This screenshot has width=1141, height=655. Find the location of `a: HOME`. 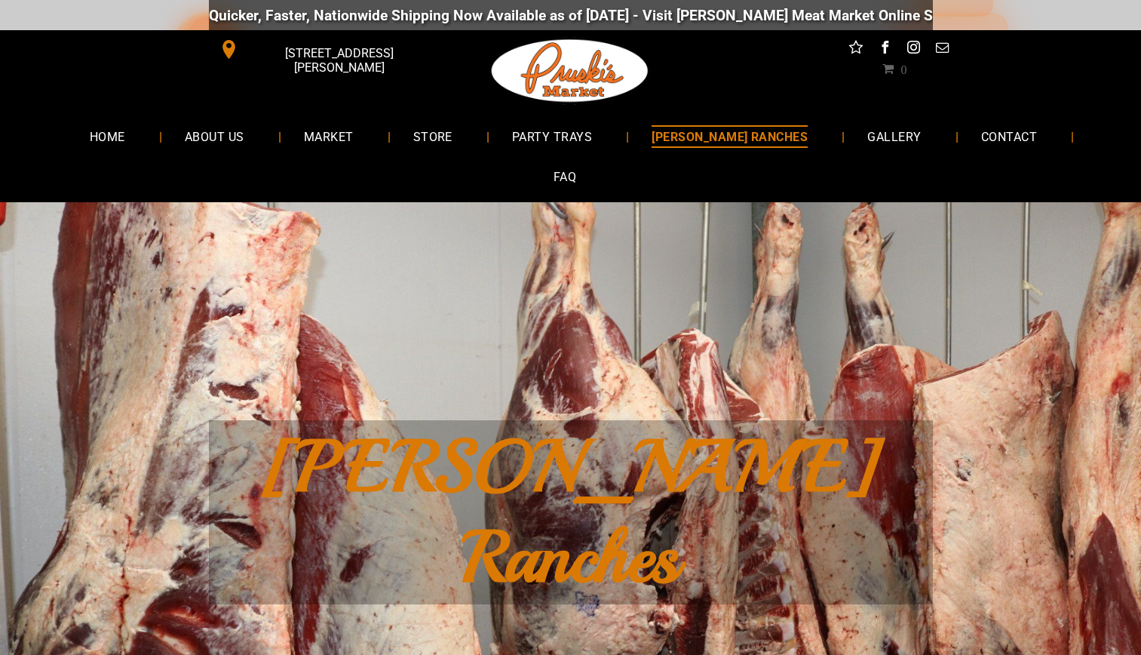

a: HOME is located at coordinates (107, 136).